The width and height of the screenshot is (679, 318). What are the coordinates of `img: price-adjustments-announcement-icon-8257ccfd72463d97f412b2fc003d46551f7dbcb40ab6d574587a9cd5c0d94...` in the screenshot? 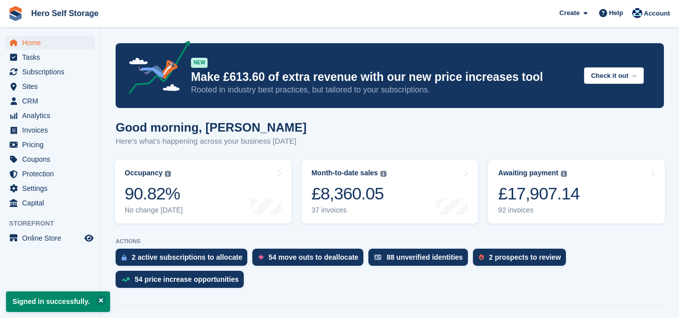 It's located at (155, 69).